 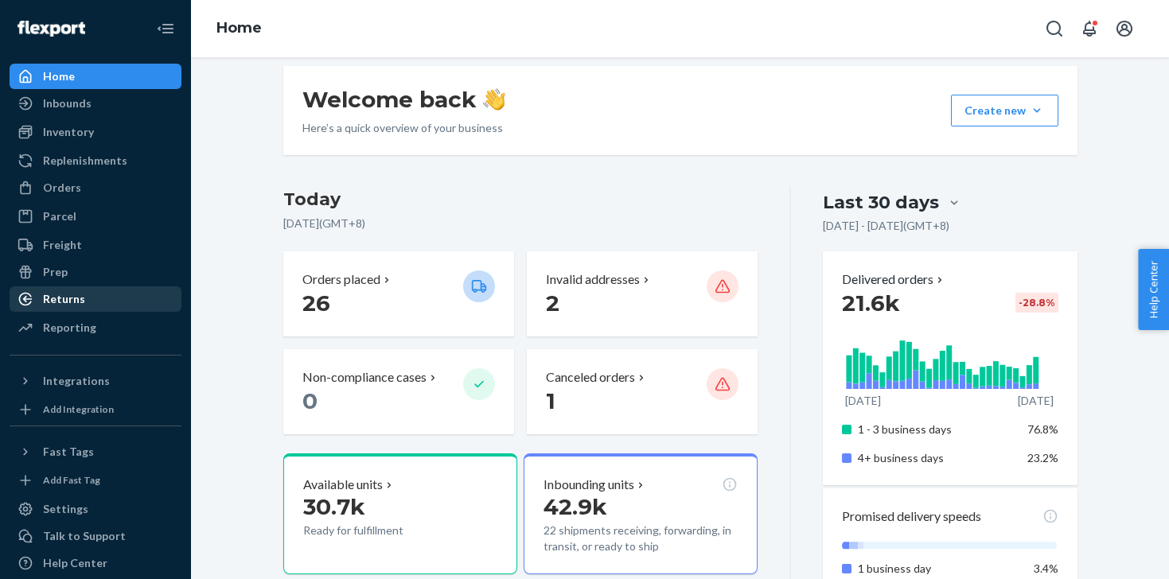 What do you see at coordinates (96, 536) in the screenshot?
I see `button: Talk to Support` at bounding box center [96, 536].